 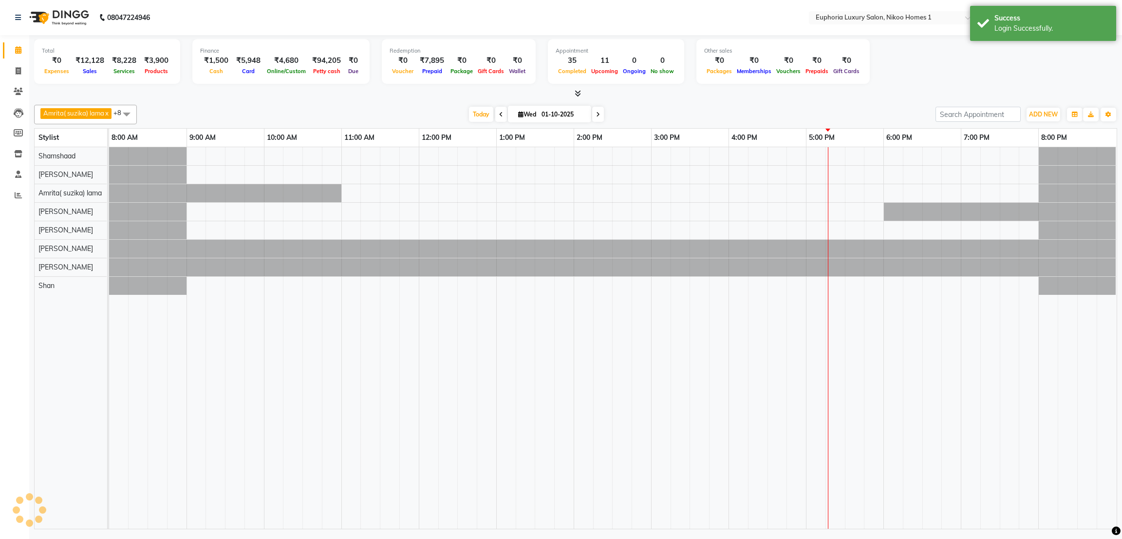 What do you see at coordinates (156, 60) in the screenshot?
I see `div: ₹3,900` at bounding box center [156, 60].